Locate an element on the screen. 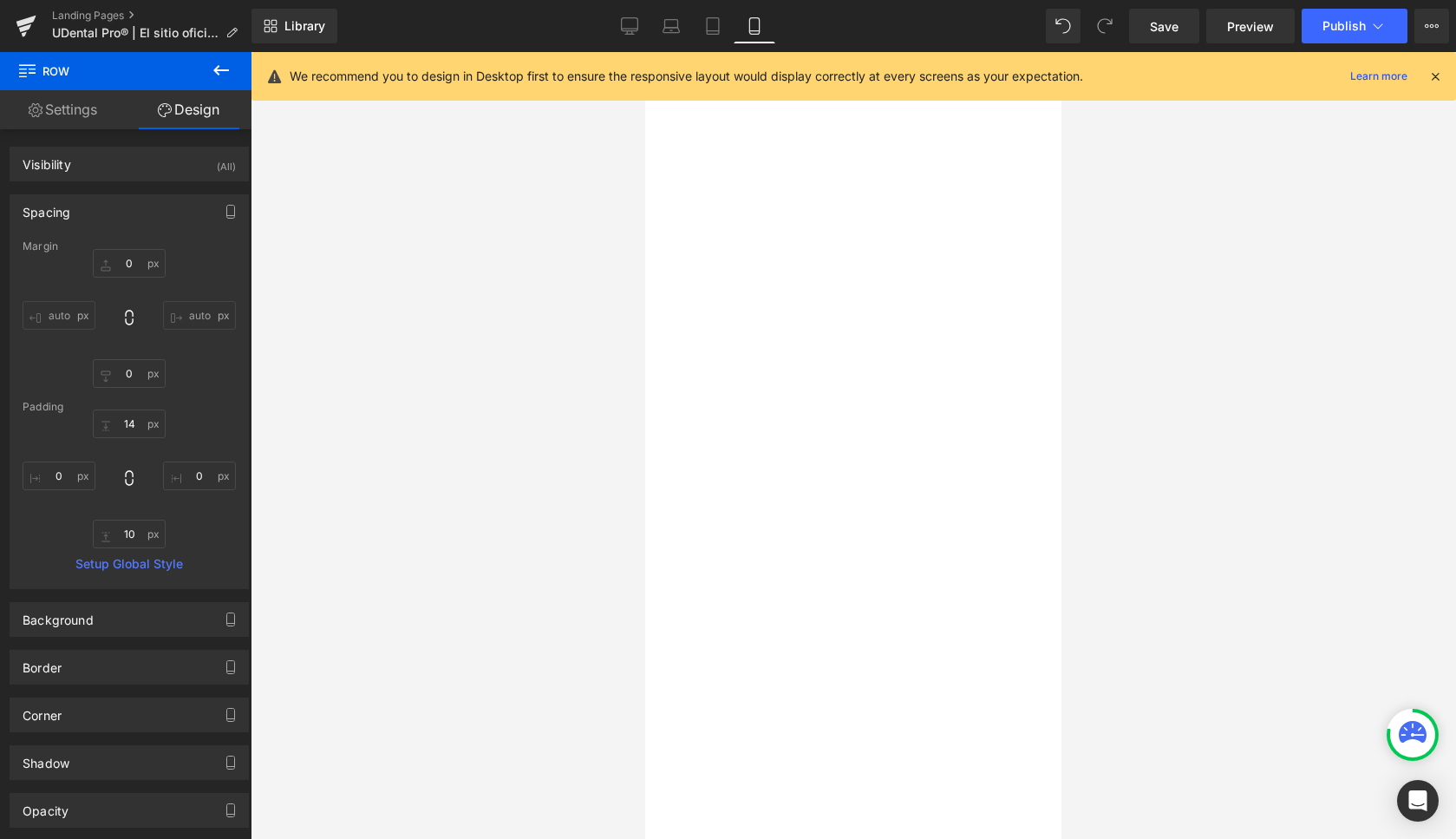 This screenshot has height=839, width=1456. a: Learn more is located at coordinates (1379, 77).